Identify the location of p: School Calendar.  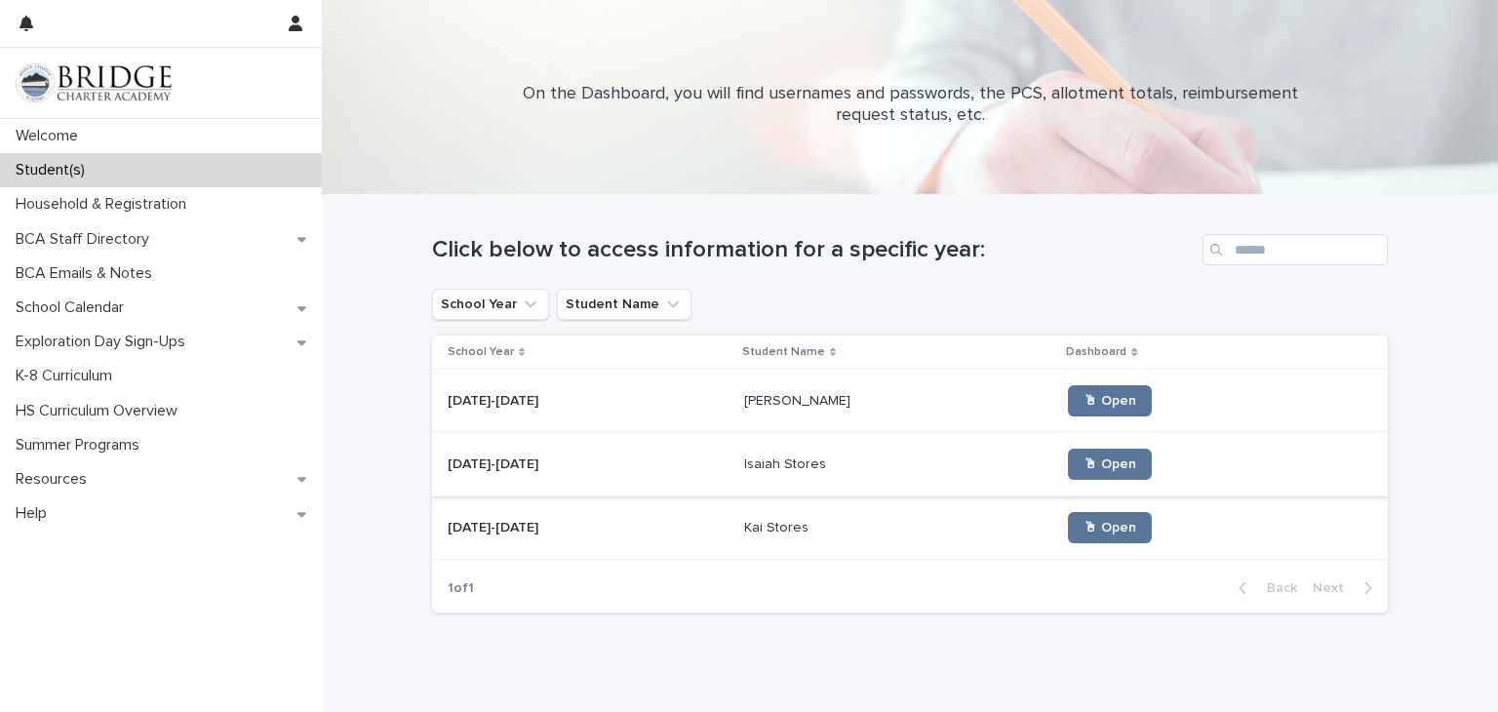
(73, 307).